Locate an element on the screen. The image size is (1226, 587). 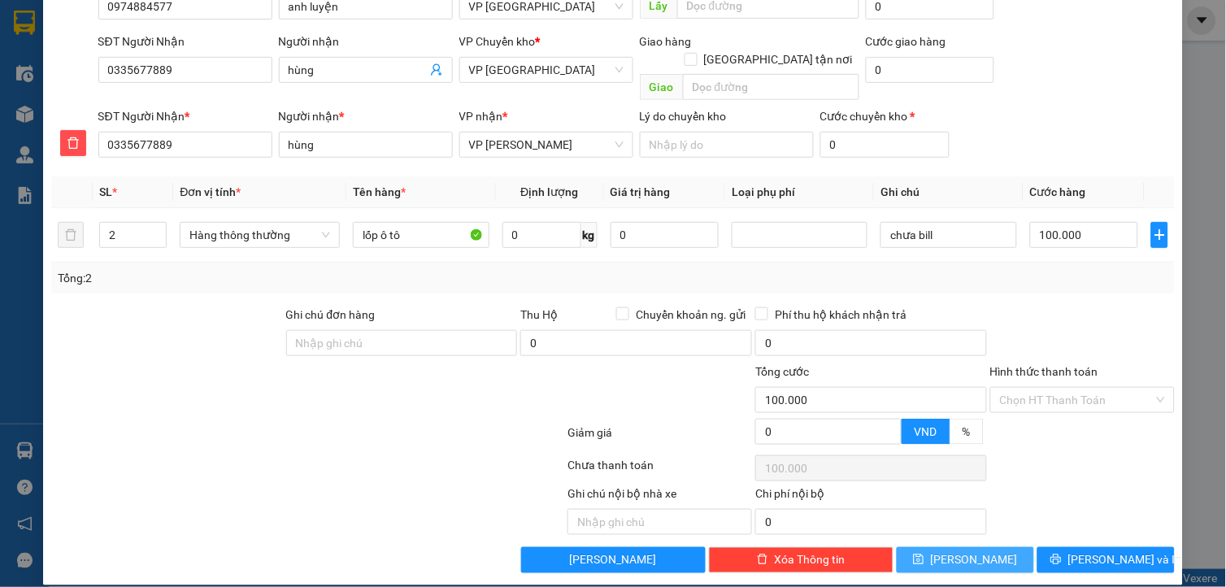
span: VP Nguyễn Xiển is located at coordinates (546, 145).